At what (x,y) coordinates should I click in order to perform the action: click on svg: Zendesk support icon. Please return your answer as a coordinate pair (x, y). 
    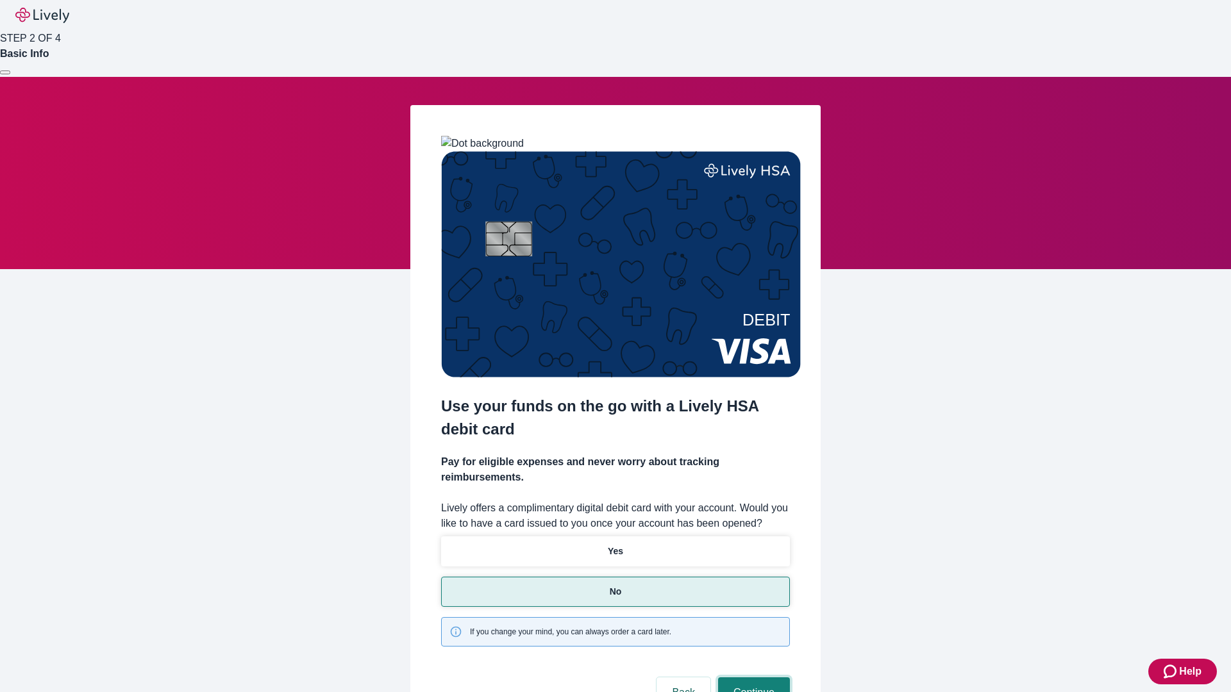
    Looking at the image, I should click on (1171, 672).